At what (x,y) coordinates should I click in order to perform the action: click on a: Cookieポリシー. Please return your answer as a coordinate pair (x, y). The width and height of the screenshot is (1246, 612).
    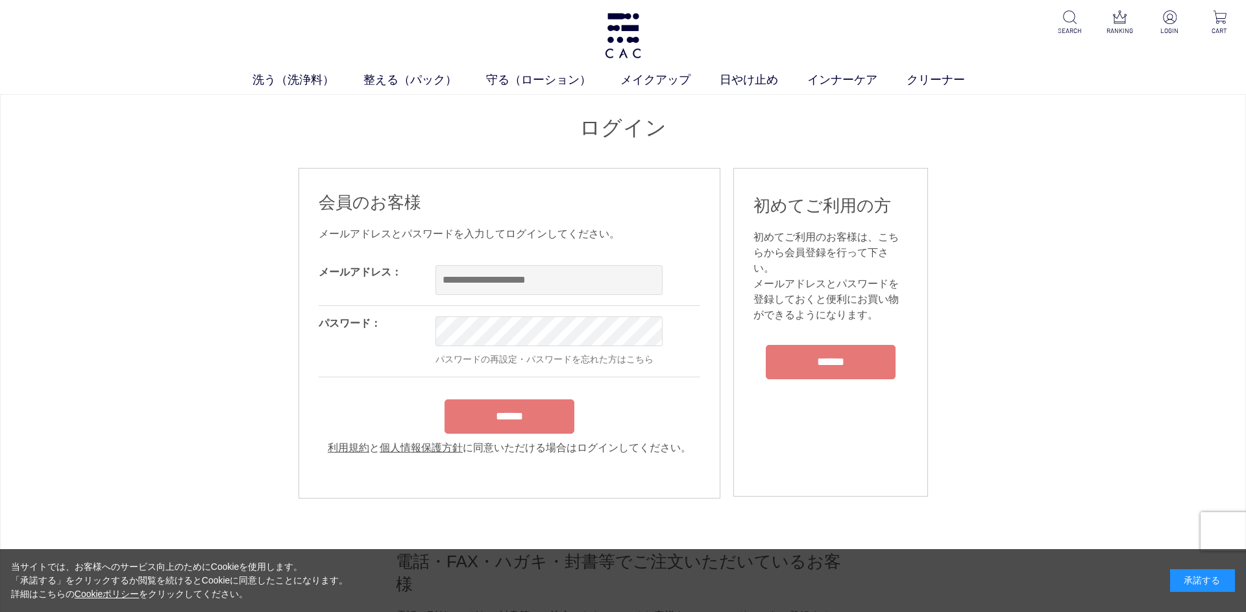
    Looking at the image, I should click on (107, 594).